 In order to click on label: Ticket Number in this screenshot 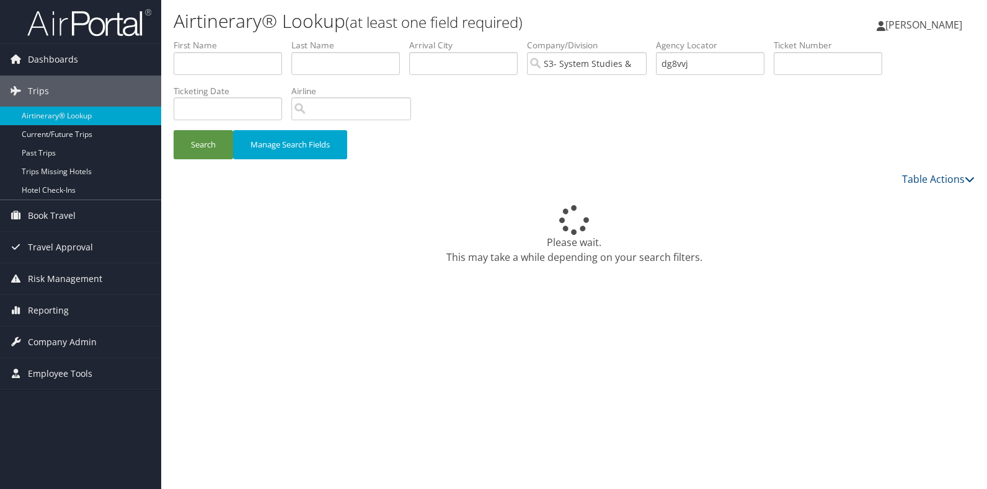, I will do `click(833, 45)`.